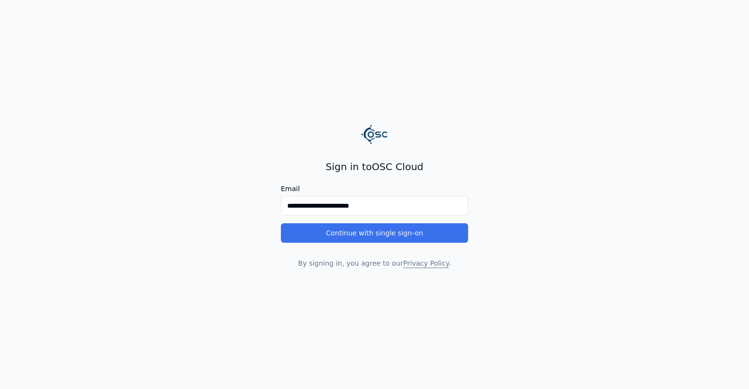 The width and height of the screenshot is (749, 389). Describe the element at coordinates (375, 233) in the screenshot. I see `button: Continue with single sign-on` at that location.